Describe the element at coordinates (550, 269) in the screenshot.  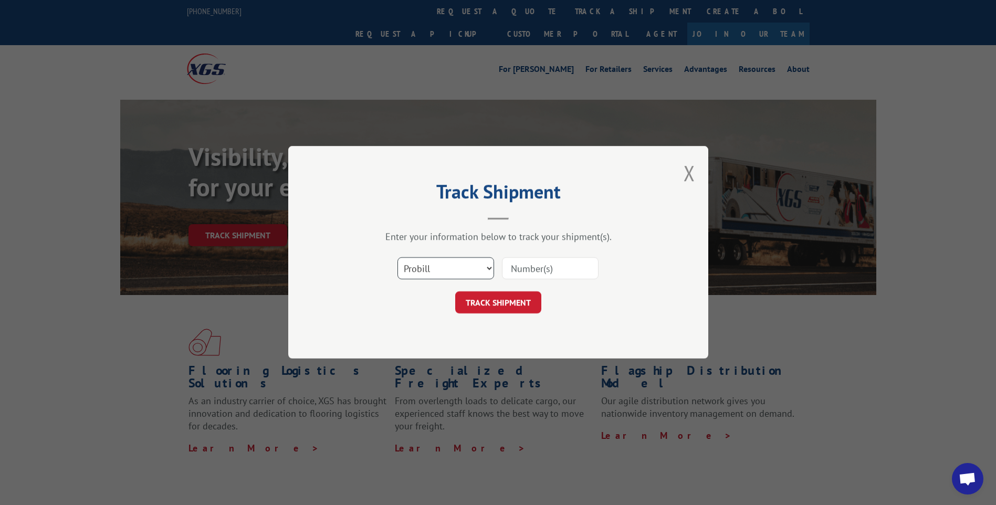
I see `input: Number(s)` at that location.